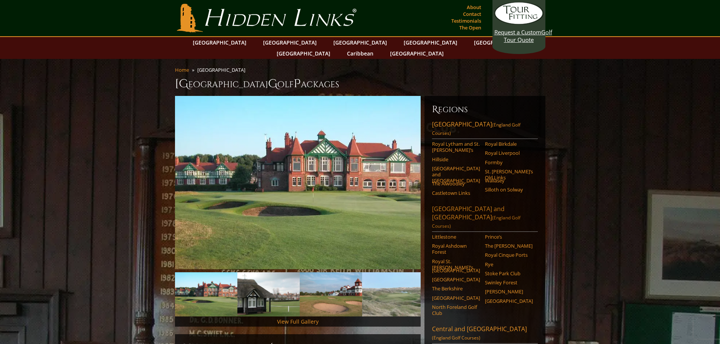 This screenshot has height=344, width=720. I want to click on span: P, so click(297, 84).